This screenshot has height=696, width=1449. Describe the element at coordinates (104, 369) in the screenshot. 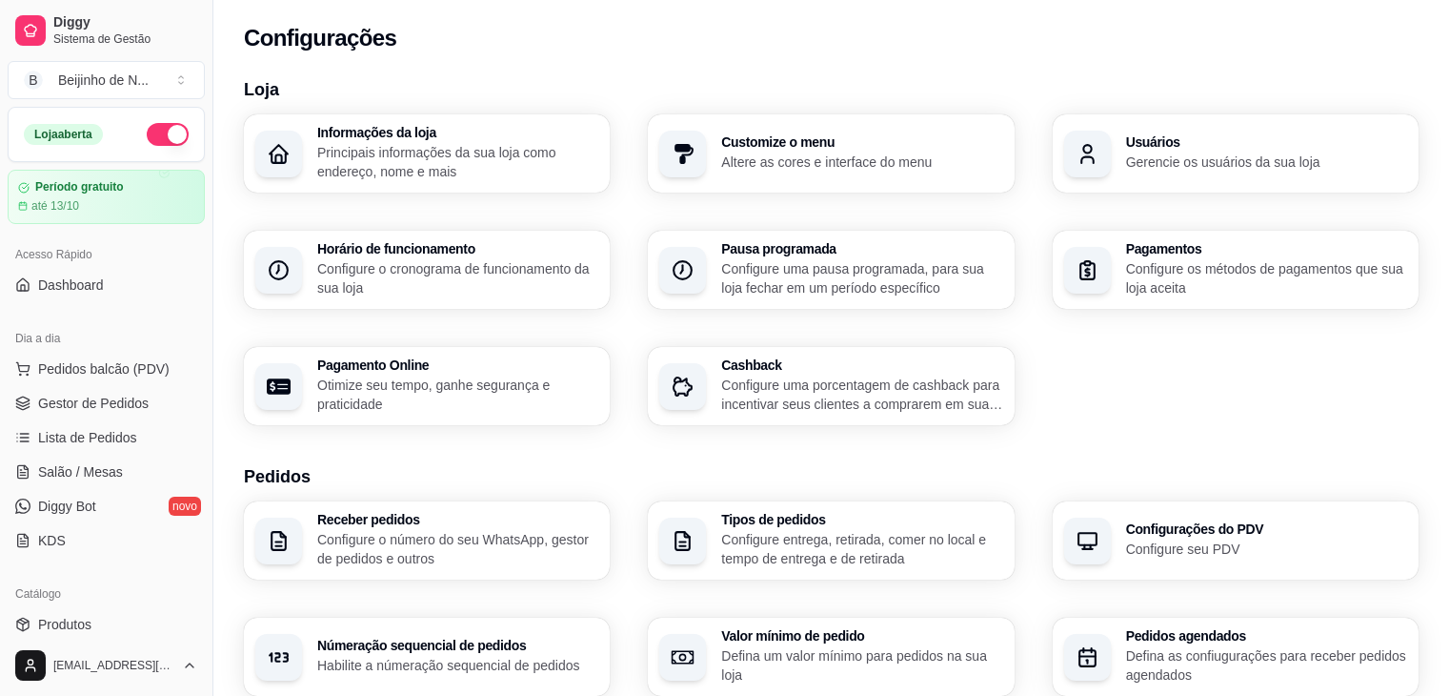

I see `span: Pedidos balcão (PDV)` at that location.